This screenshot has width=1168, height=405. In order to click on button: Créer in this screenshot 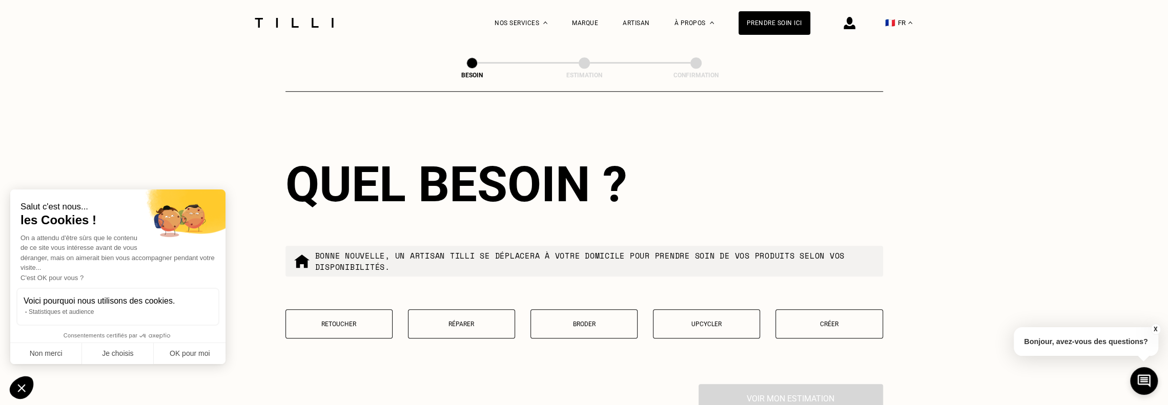, I will do `click(829, 324)`.